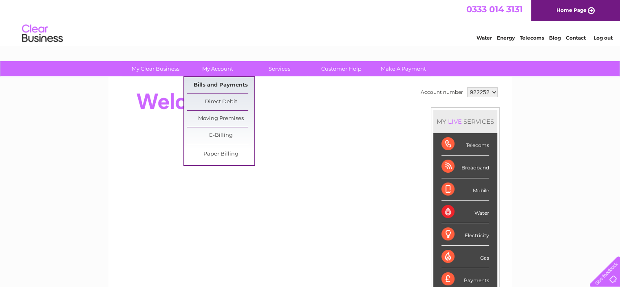 This screenshot has height=287, width=620. Describe the element at coordinates (279, 69) in the screenshot. I see `a: Services` at that location.